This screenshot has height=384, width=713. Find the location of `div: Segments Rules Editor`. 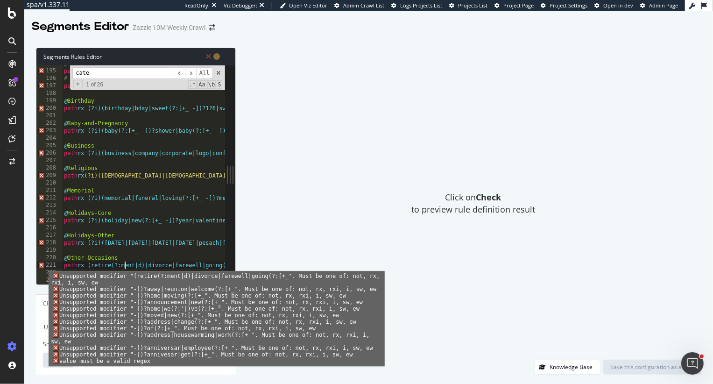

div: Segments Rules Editor is located at coordinates (136, 57).